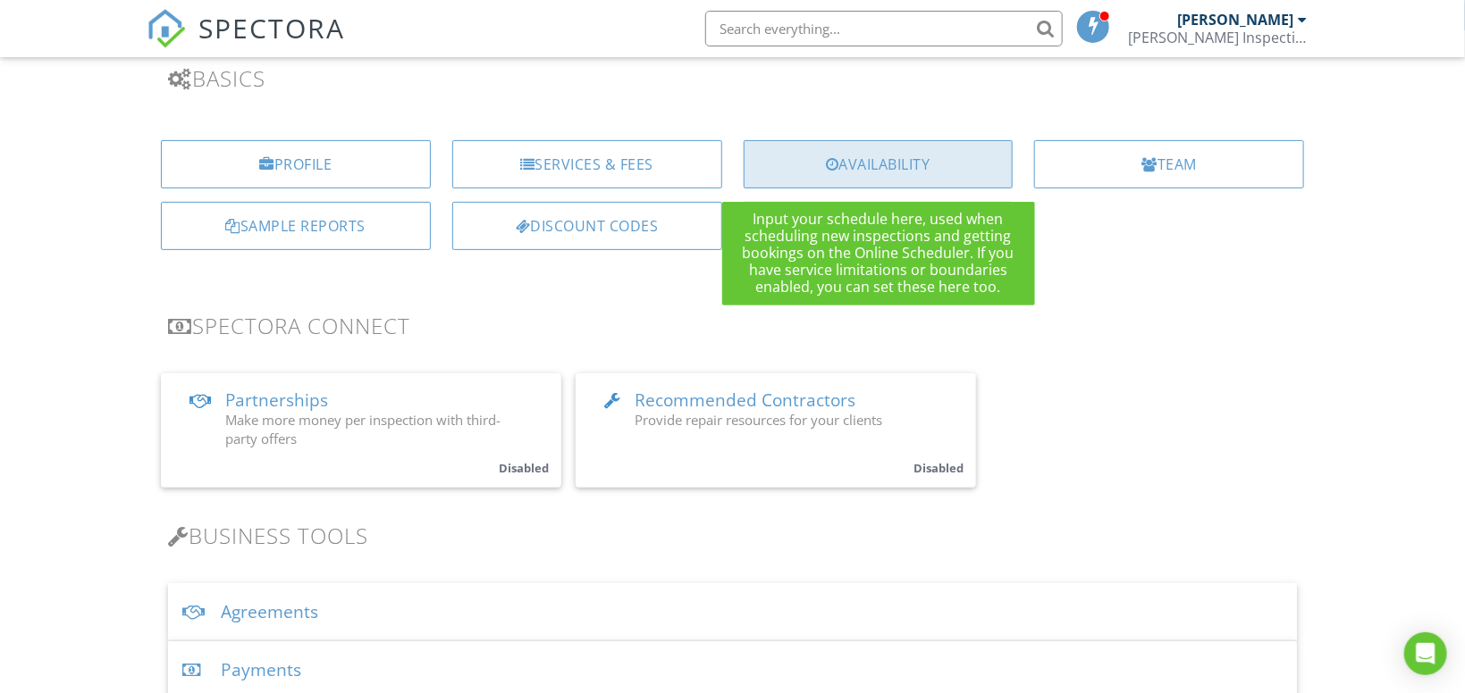 The width and height of the screenshot is (1465, 693). Describe the element at coordinates (1217, 38) in the screenshot. I see `div: Ayuso Inspections` at that location.